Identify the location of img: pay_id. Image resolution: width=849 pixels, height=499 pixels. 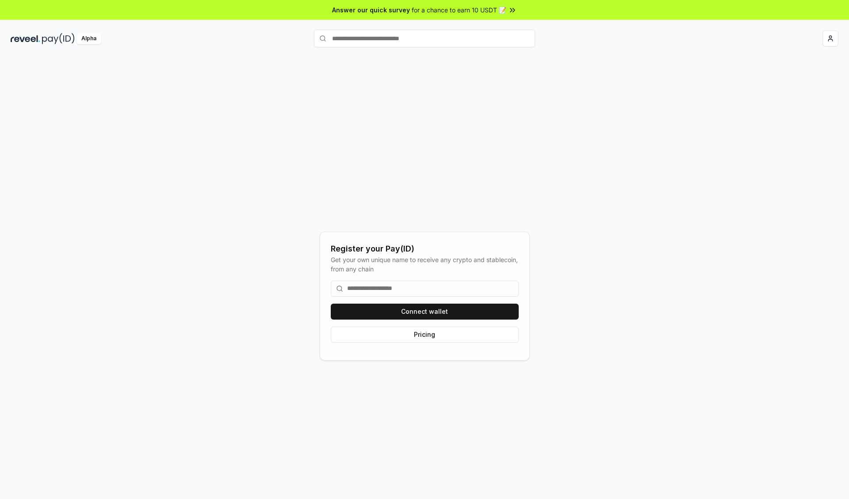
(58, 38).